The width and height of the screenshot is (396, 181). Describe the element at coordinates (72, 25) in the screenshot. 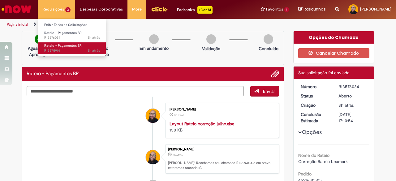

I see `a: Exibir Todas as Solicitações` at that location.